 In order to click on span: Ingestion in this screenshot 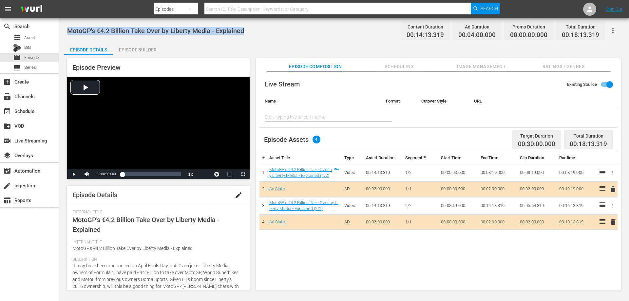, I will do `click(7, 186)`.